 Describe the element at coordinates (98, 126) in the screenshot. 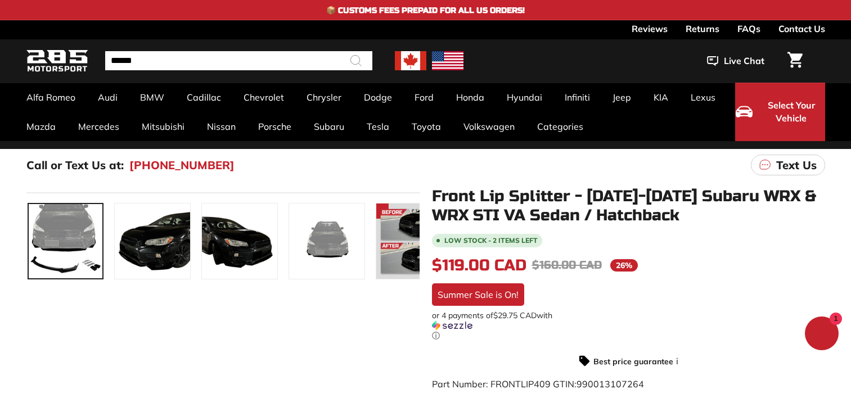

I see `a: Mercedes` at that location.